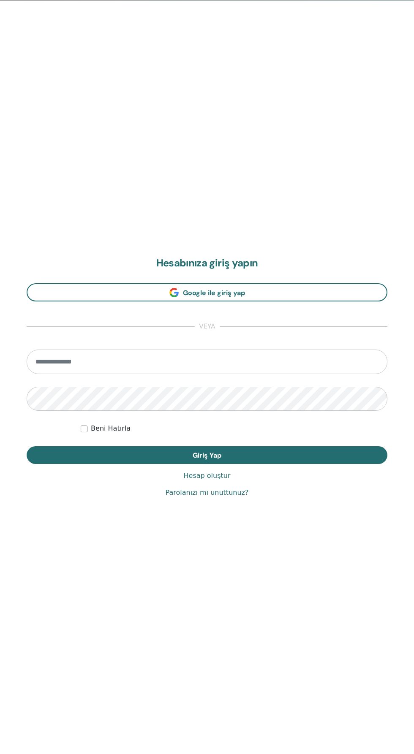 Image resolution: width=414 pixels, height=754 pixels. What do you see at coordinates (207, 263) in the screenshot?
I see `h2: Hesabınıza giriş yapın` at bounding box center [207, 263].